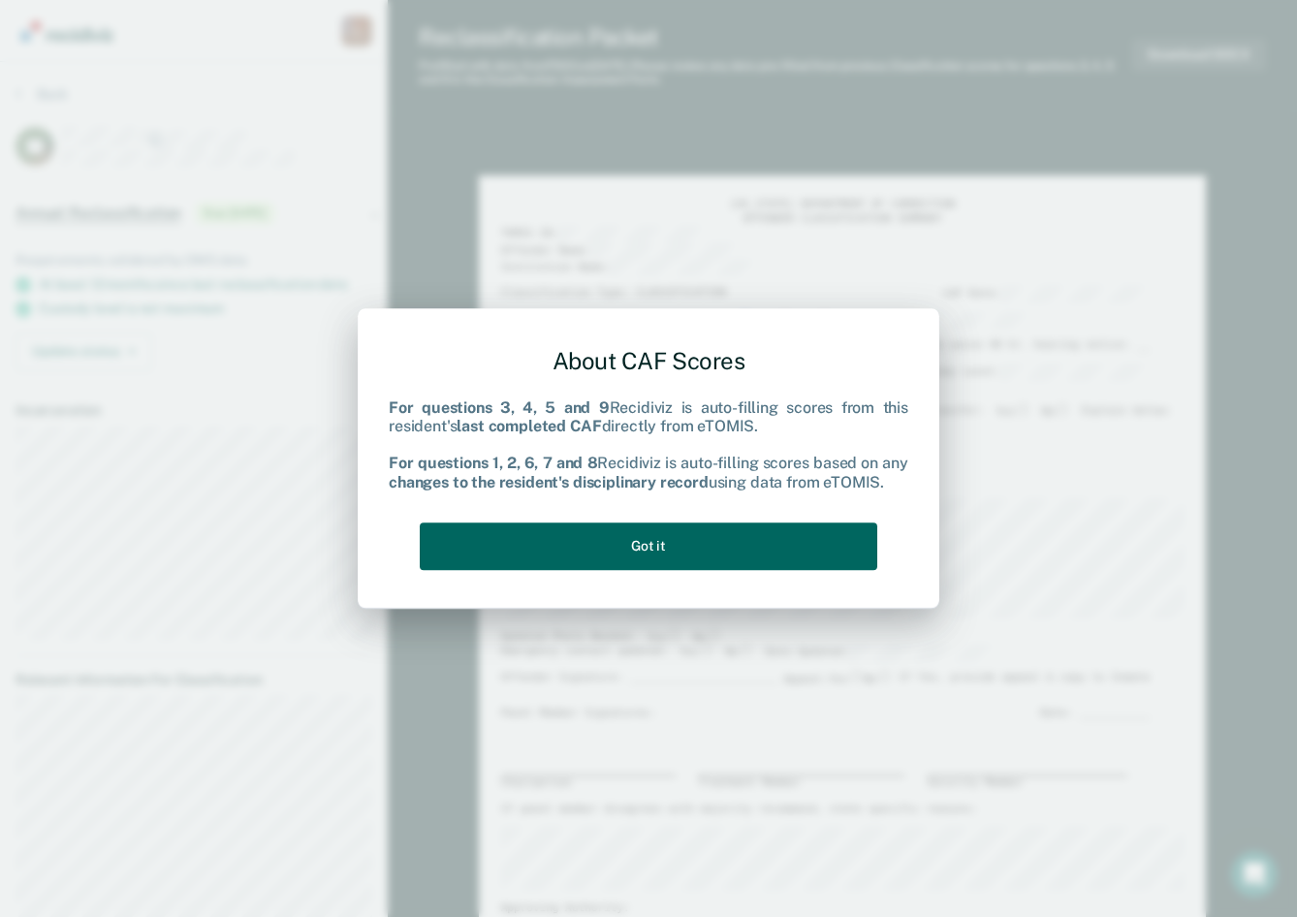 The width and height of the screenshot is (1297, 917). I want to click on div: Recidiviz is auto-filling scores from this resident's directly from eTOMIS. Recidiviz is auto-fil..., so click(648, 445).